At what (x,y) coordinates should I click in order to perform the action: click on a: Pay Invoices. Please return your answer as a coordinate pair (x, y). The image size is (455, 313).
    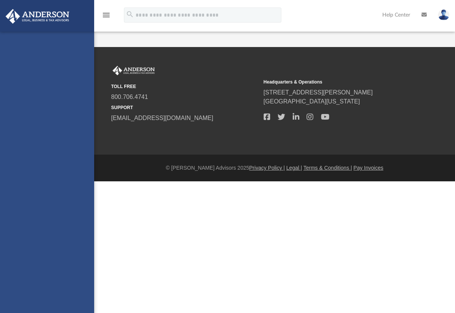
    Looking at the image, I should click on (368, 168).